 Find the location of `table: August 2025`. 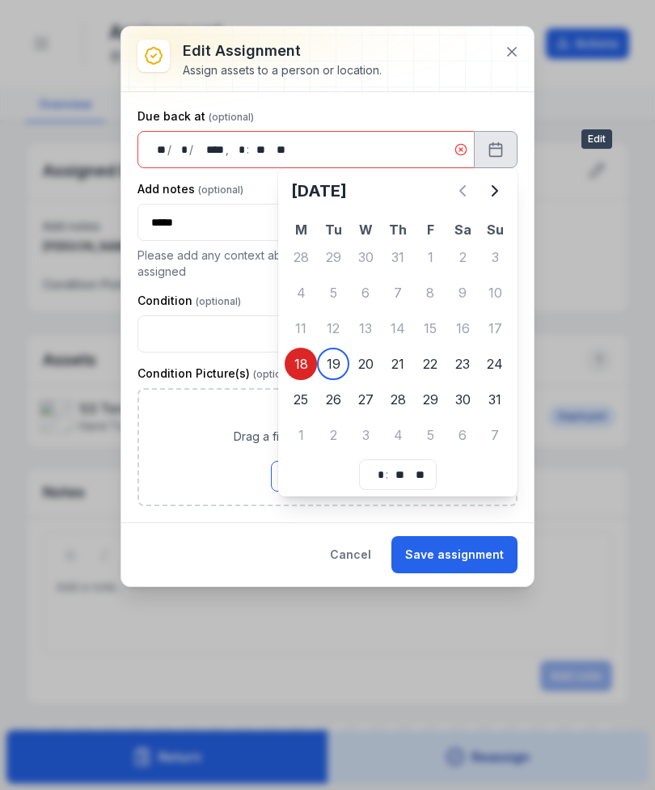

table: August 2025 is located at coordinates (398, 336).